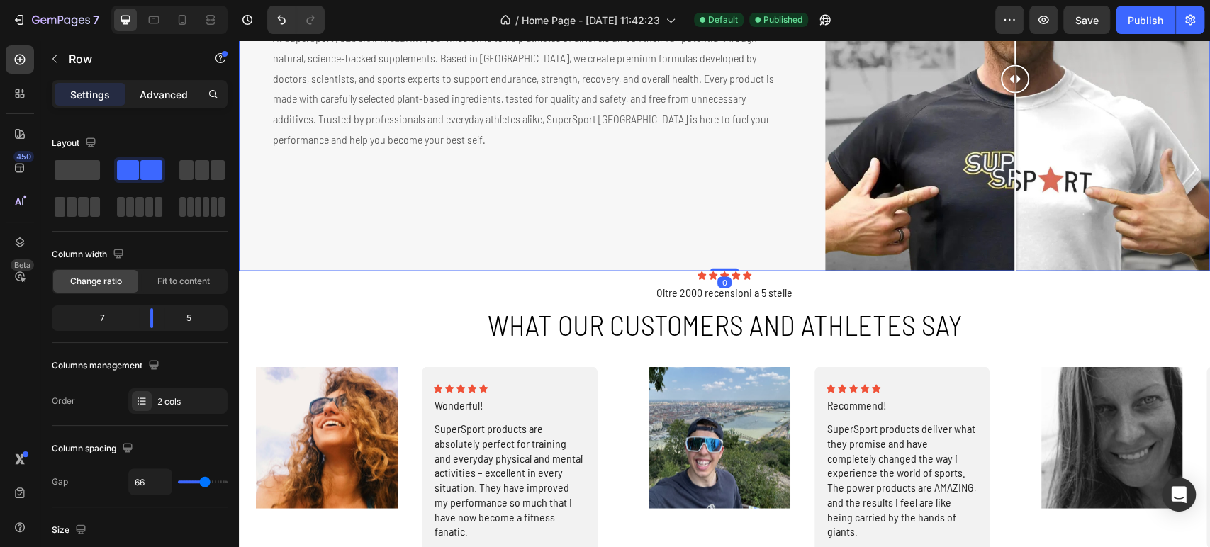  Describe the element at coordinates (22, 265) in the screenshot. I see `div: Beta` at that location.